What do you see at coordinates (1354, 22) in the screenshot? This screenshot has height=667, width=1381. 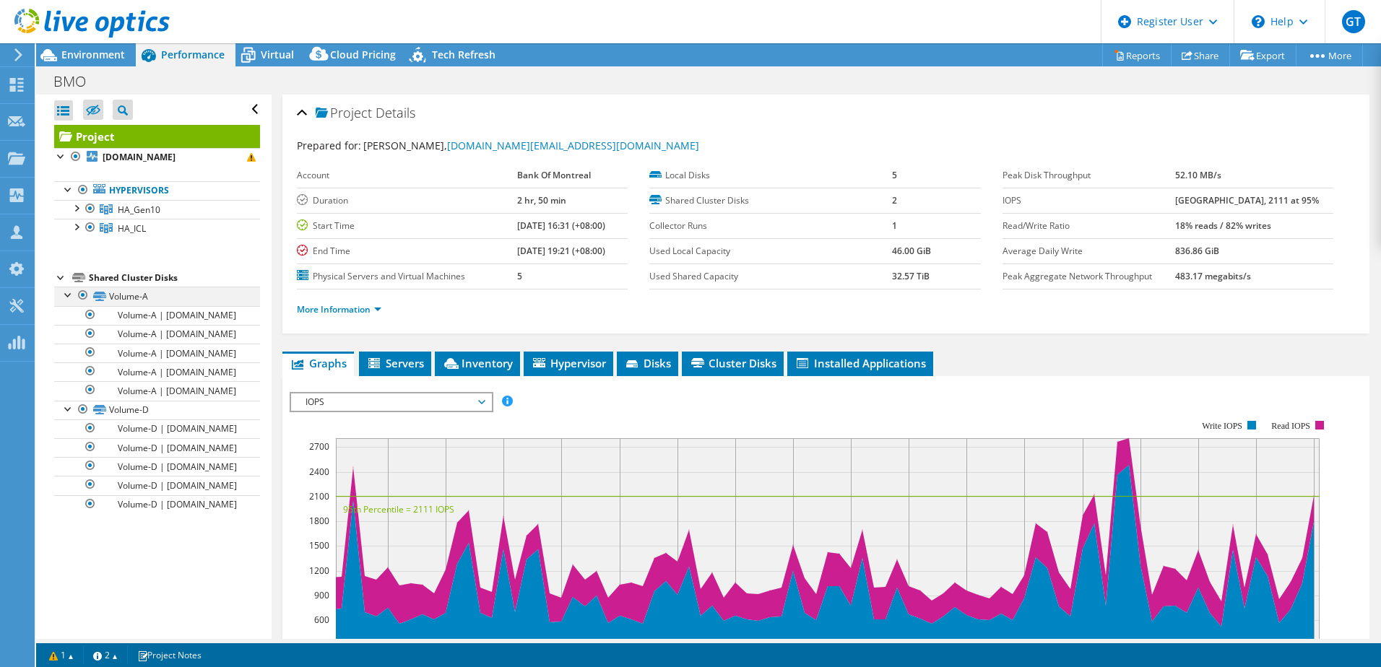 I see `span: GT` at bounding box center [1354, 22].